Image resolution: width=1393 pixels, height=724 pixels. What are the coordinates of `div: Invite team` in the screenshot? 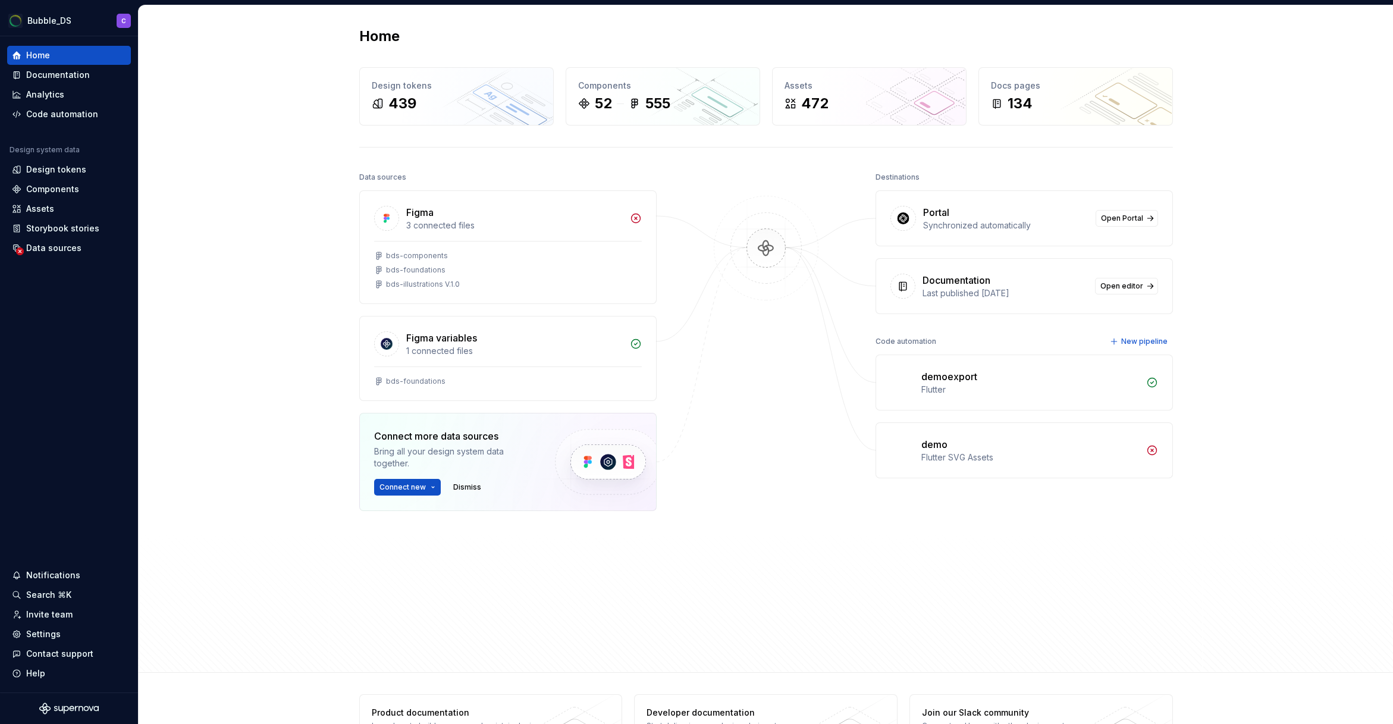 It's located at (49, 614).